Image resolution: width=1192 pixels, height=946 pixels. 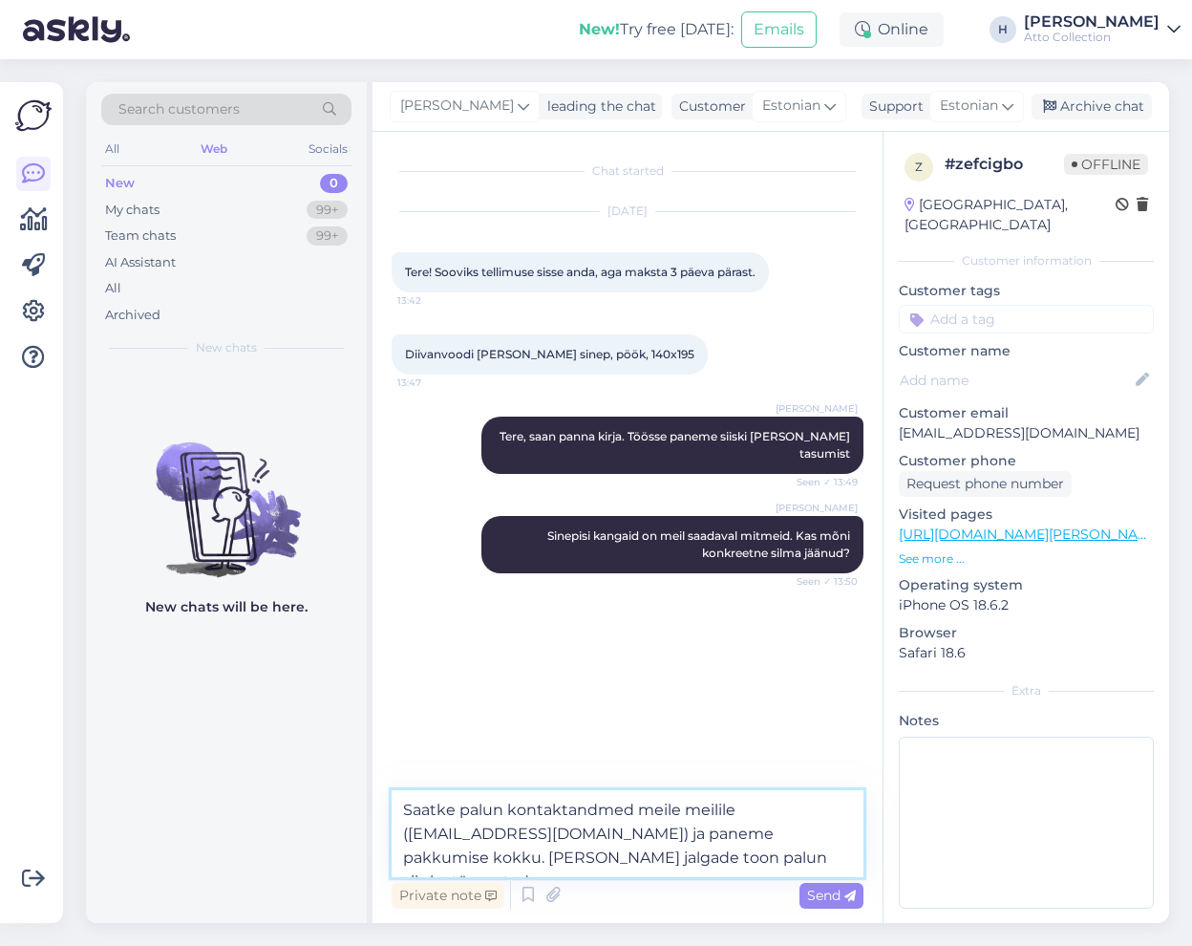 I want to click on input: Add name, so click(x=1016, y=380).